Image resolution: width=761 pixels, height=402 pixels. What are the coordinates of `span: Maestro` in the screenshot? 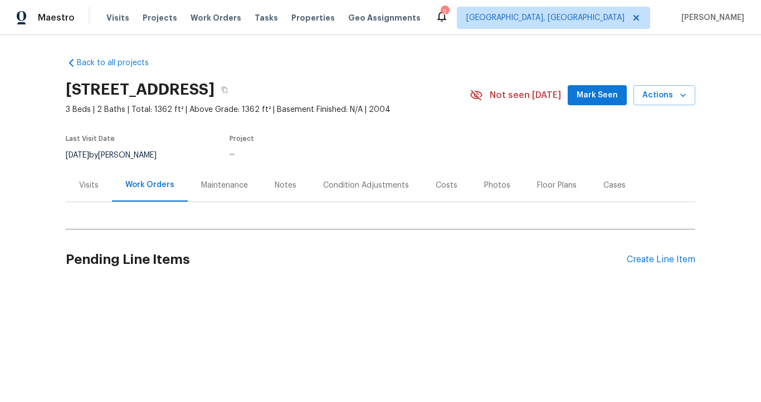 It's located at (56, 18).